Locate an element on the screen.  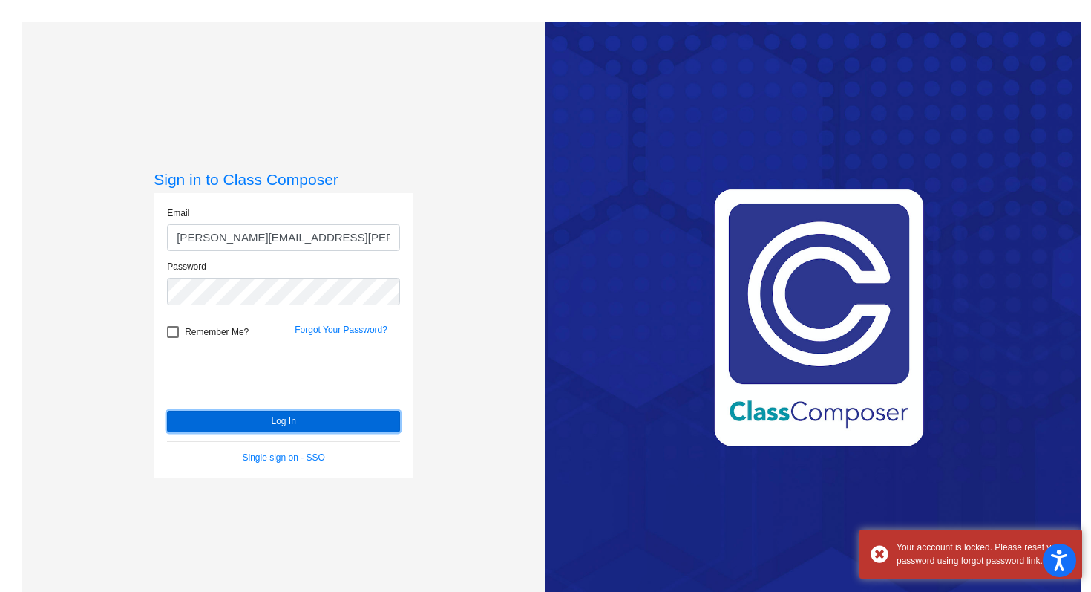
label: Email is located at coordinates (178, 213).